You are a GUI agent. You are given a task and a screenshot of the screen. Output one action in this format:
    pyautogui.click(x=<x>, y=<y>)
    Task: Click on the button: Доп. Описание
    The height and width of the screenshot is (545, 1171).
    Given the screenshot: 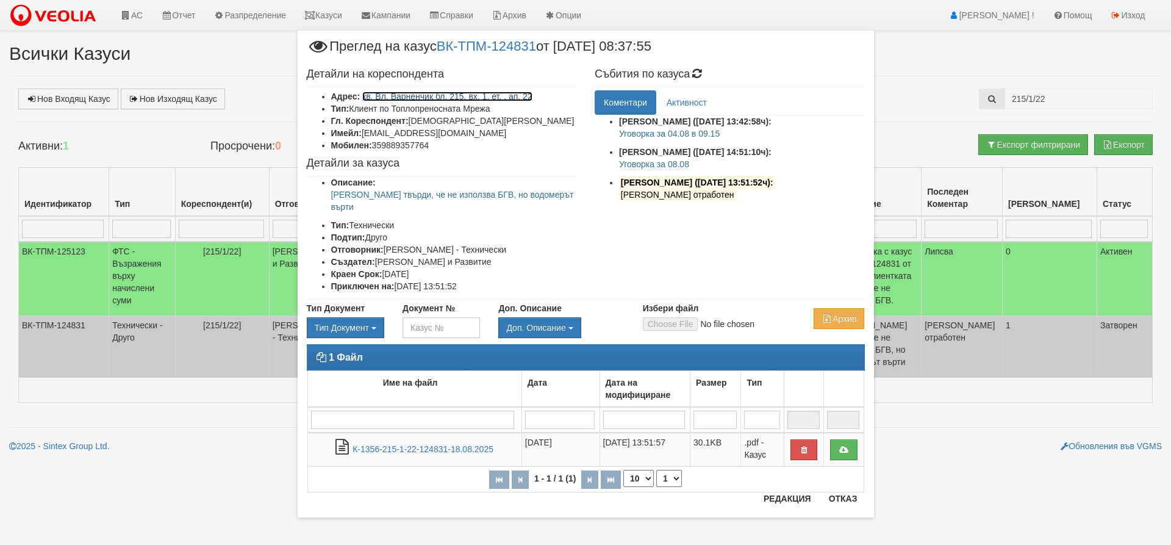 What is the action you would take?
    pyautogui.click(x=539, y=327)
    